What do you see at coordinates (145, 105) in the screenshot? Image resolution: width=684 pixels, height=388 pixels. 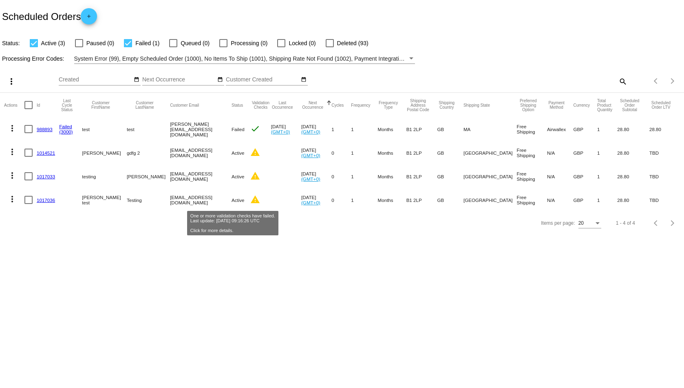 I see `button: Change sorting for CustomerLastName` at bounding box center [145, 105].